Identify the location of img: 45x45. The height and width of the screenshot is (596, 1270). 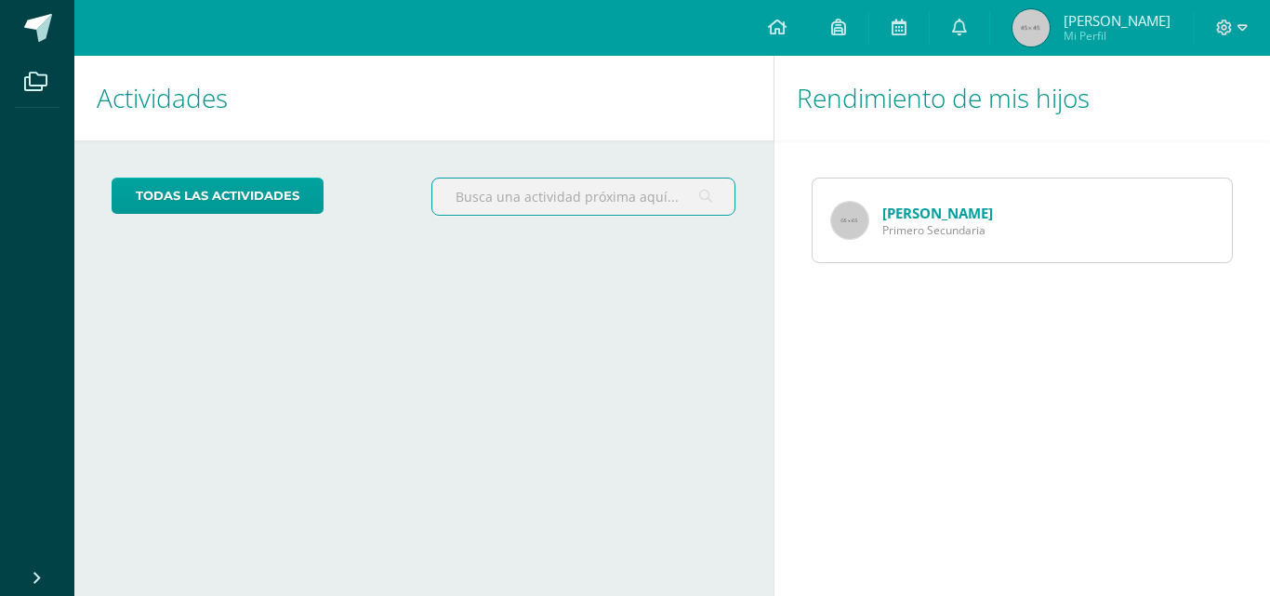
(1031, 28).